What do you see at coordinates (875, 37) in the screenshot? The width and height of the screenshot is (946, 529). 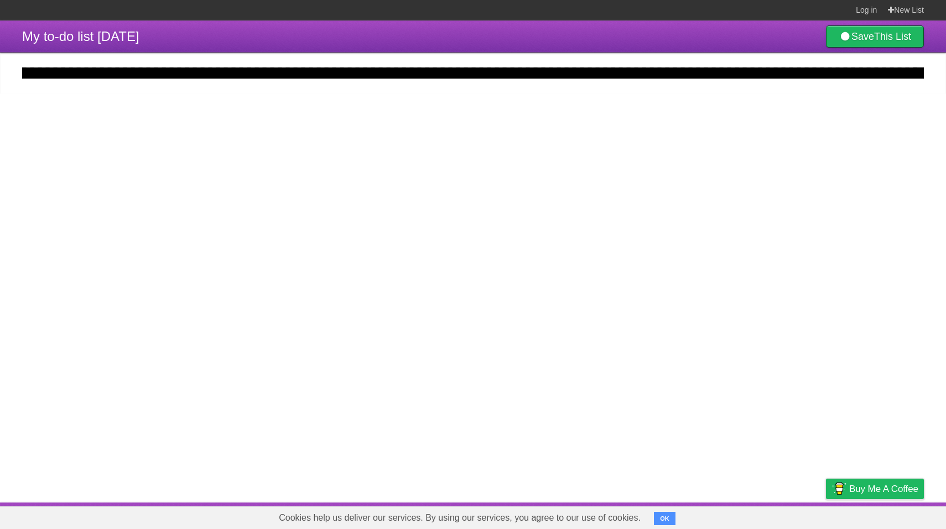 I see `a: SaveThis List` at bounding box center [875, 37].